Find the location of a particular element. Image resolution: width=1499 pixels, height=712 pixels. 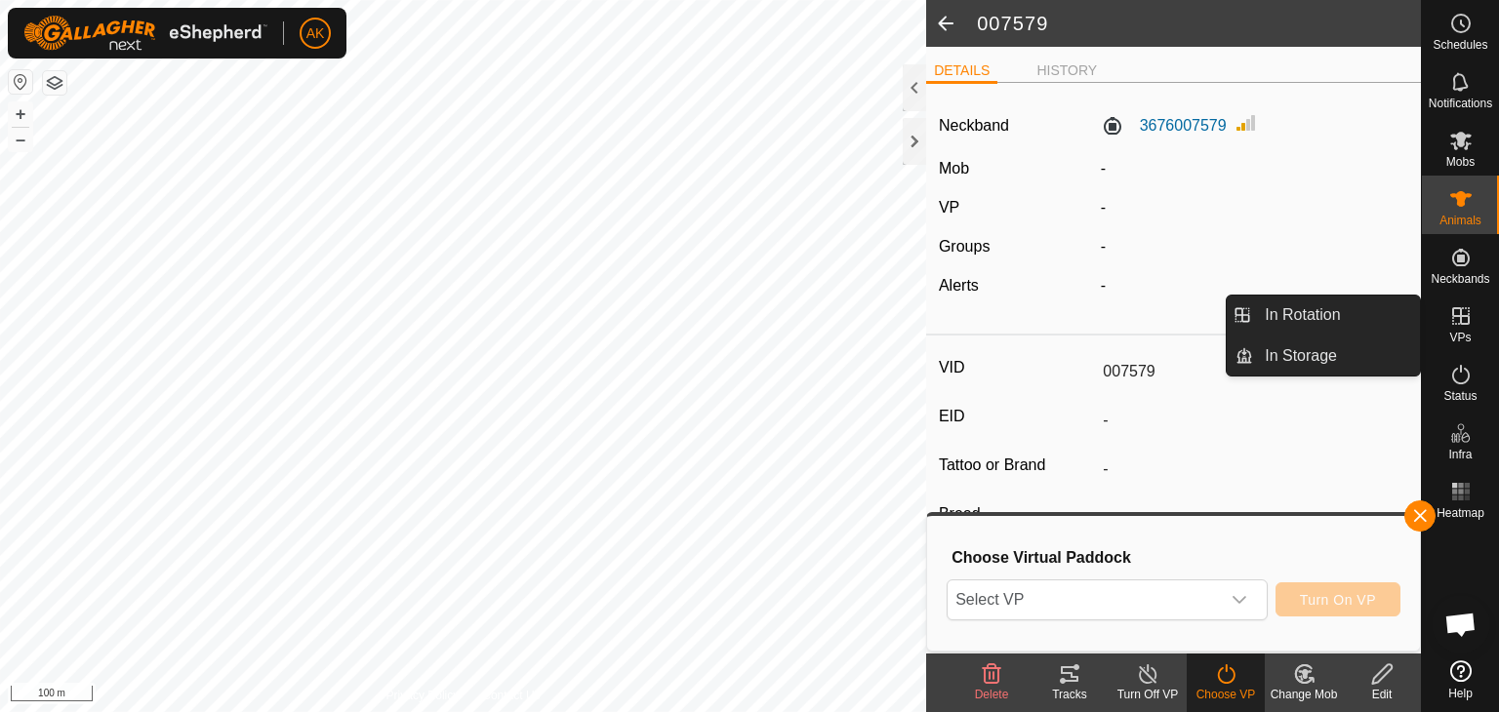

span: Select VP is located at coordinates (1083, 600).